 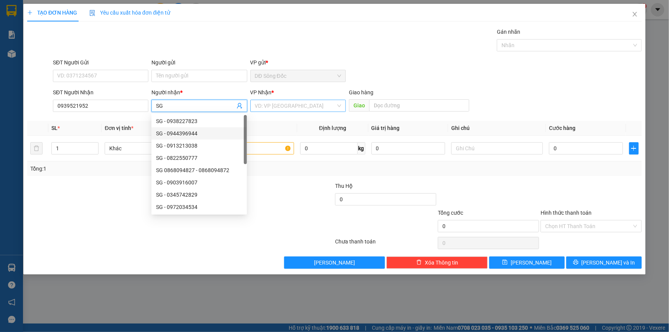 I want to click on span: kg, so click(x=361, y=148).